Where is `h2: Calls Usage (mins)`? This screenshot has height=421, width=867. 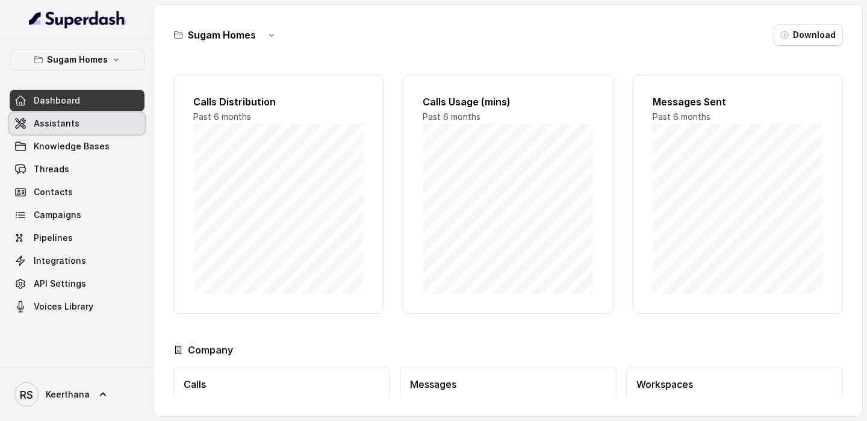
h2: Calls Usage (mins) is located at coordinates (507, 102).